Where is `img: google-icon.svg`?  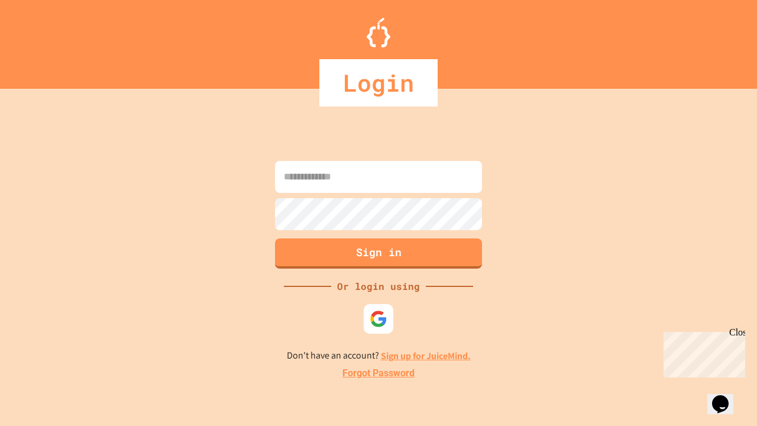 img: google-icon.svg is located at coordinates (378, 319).